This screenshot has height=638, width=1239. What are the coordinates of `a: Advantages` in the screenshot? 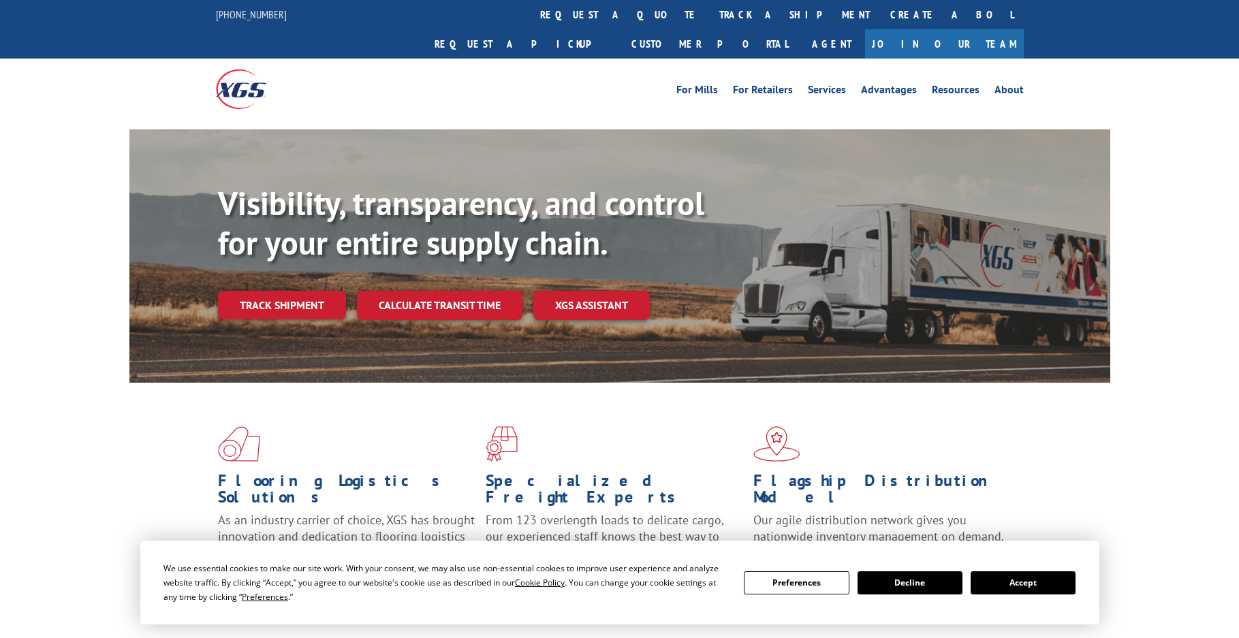 It's located at (889, 92).